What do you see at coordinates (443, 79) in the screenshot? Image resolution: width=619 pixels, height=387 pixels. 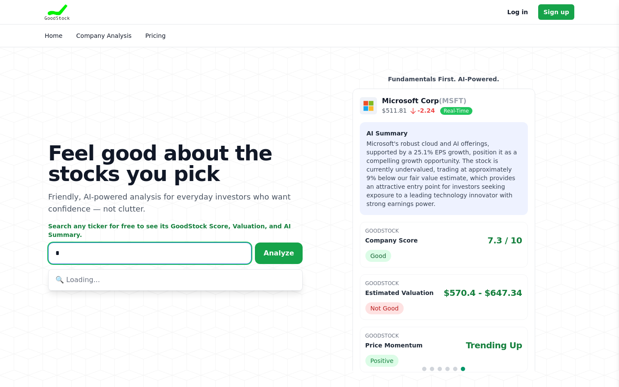 I see `p: Fundamentals First. AI-Powered.` at bounding box center [443, 79].